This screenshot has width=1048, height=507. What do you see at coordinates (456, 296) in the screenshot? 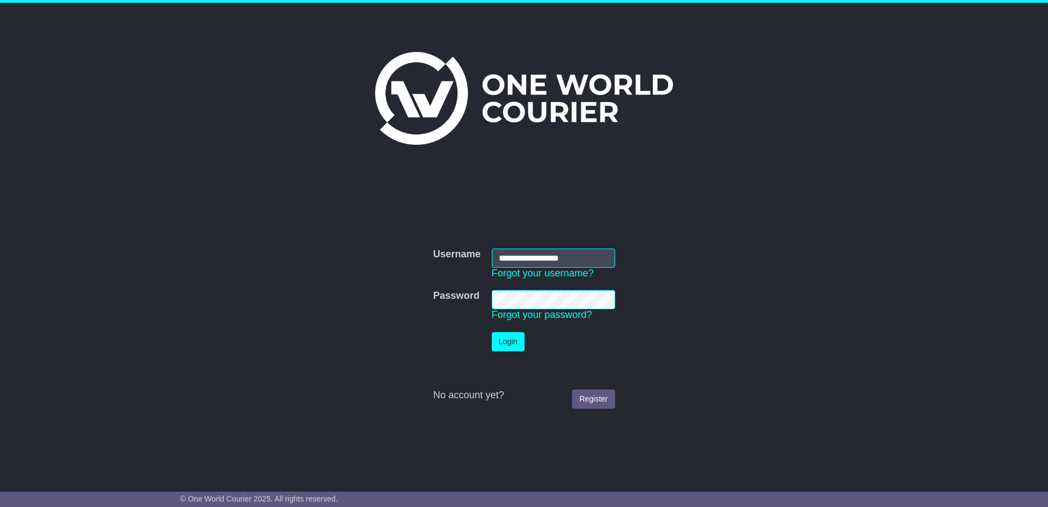
I see `label: Password` at bounding box center [456, 296].